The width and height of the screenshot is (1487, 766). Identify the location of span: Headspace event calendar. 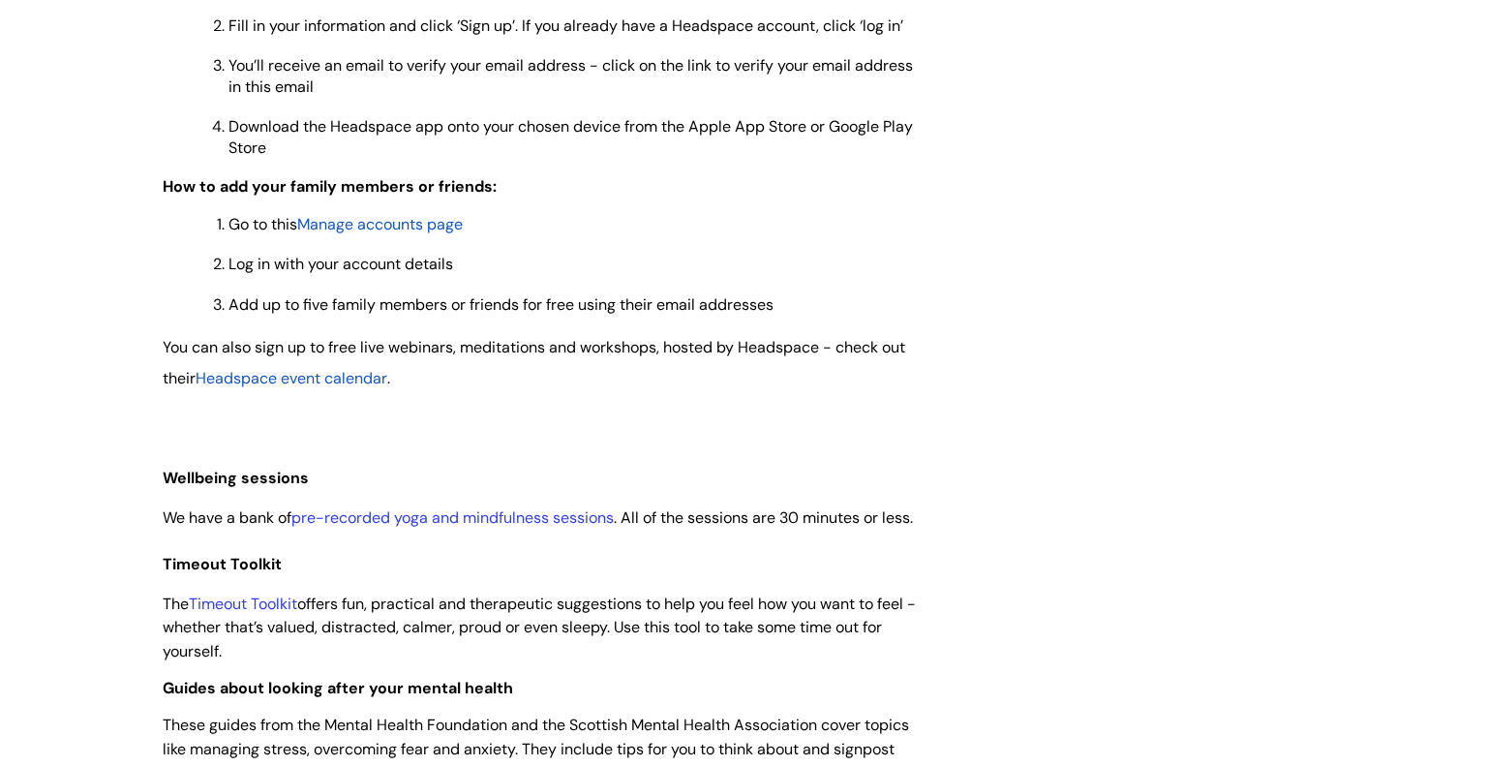
(291, 378).